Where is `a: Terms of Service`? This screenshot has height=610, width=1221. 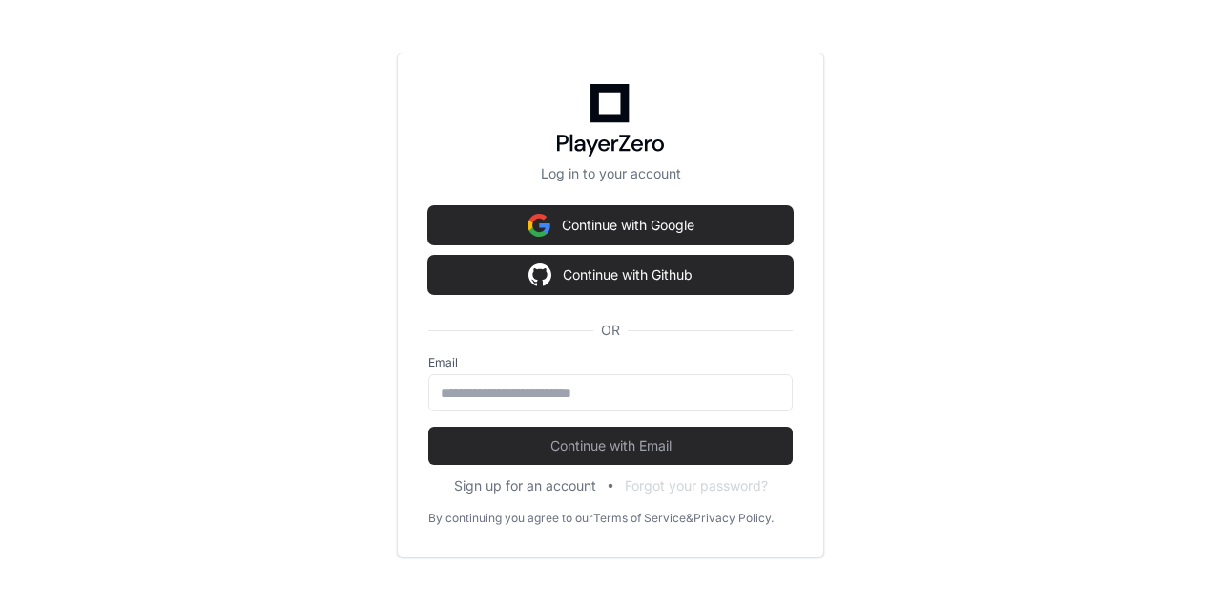
a: Terms of Service is located at coordinates (639, 518).